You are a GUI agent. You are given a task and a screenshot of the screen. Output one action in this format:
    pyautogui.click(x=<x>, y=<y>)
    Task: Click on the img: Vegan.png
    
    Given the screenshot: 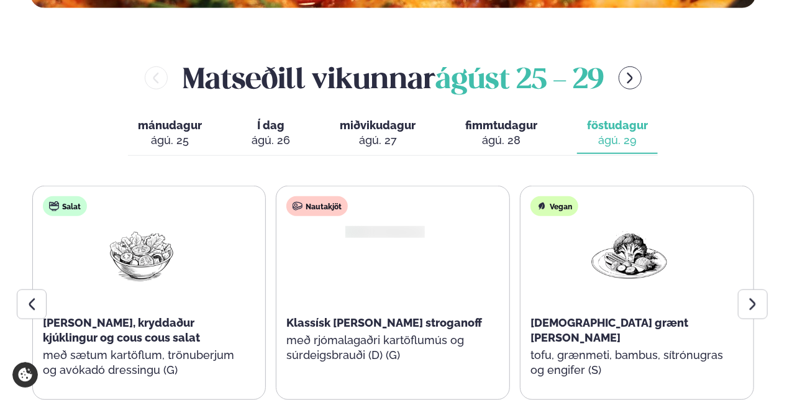 What is the action you would take?
    pyautogui.click(x=629, y=255)
    